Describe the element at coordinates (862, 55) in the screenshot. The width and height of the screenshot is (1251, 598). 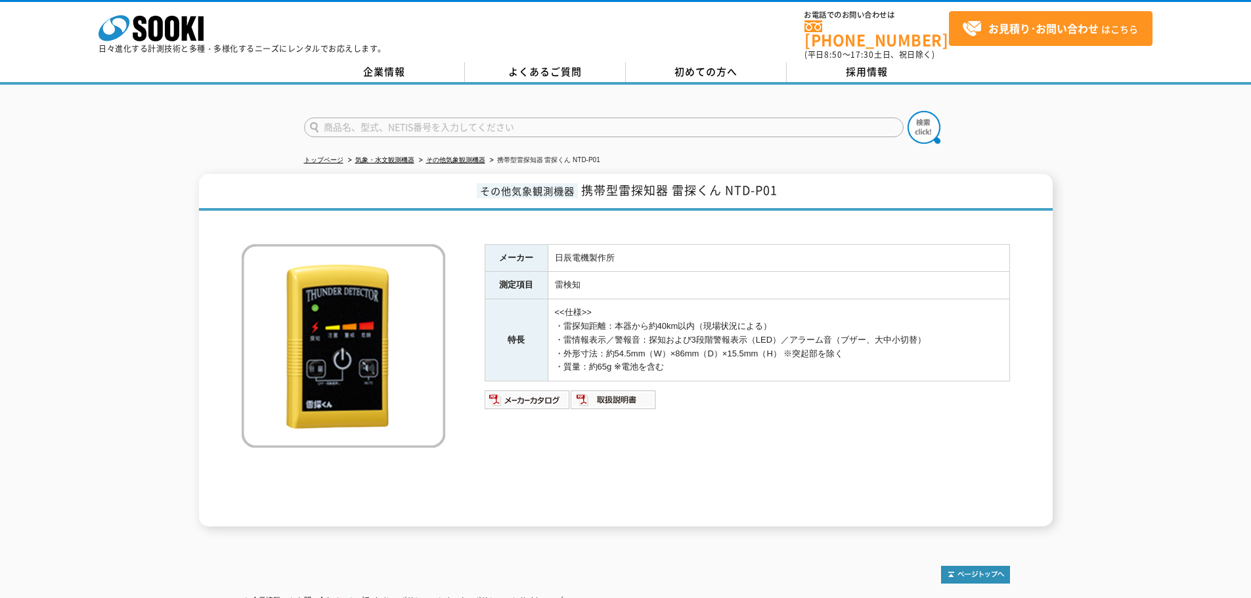
I see `span: 17:30` at that location.